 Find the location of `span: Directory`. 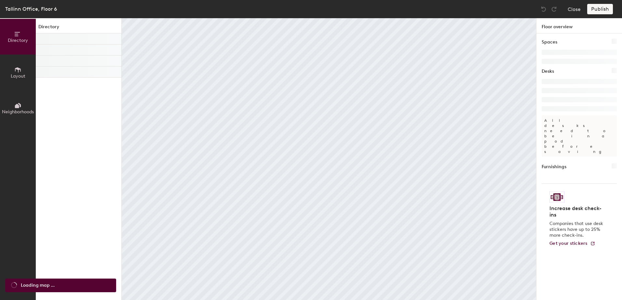

span: Directory is located at coordinates (18, 40).